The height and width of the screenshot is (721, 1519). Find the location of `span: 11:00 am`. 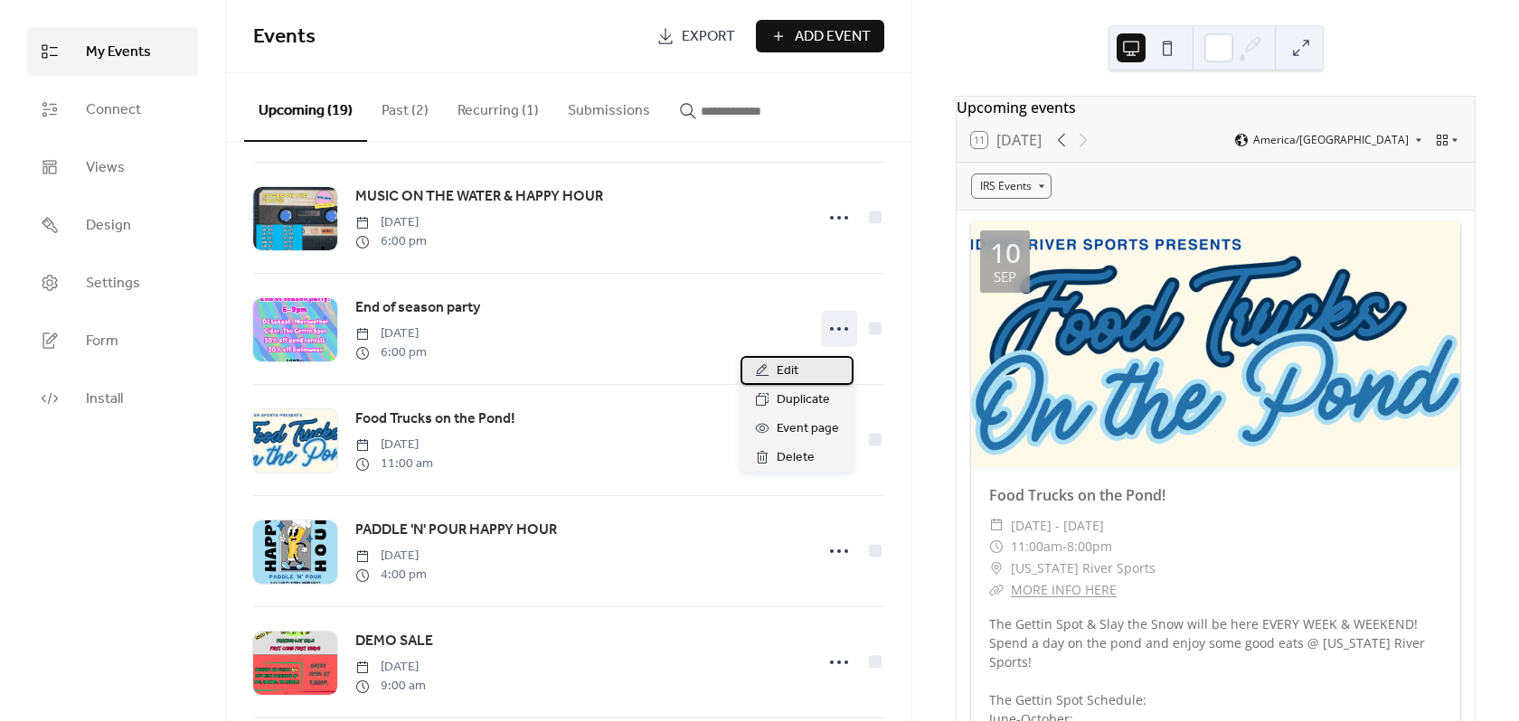

span: 11:00 am is located at coordinates (394, 464).